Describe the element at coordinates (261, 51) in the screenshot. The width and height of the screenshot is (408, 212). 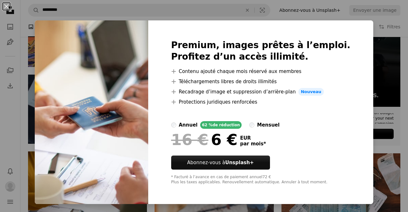
I see `h2: Premium, images prêtes à l’emploi. Profitez d’un accès illimité.` at that location.